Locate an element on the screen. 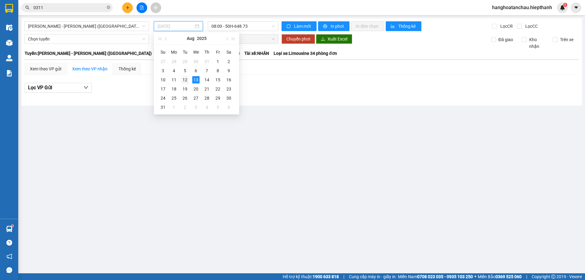 The image size is (585, 280). td: 2025-07-29 is located at coordinates (185, 62).